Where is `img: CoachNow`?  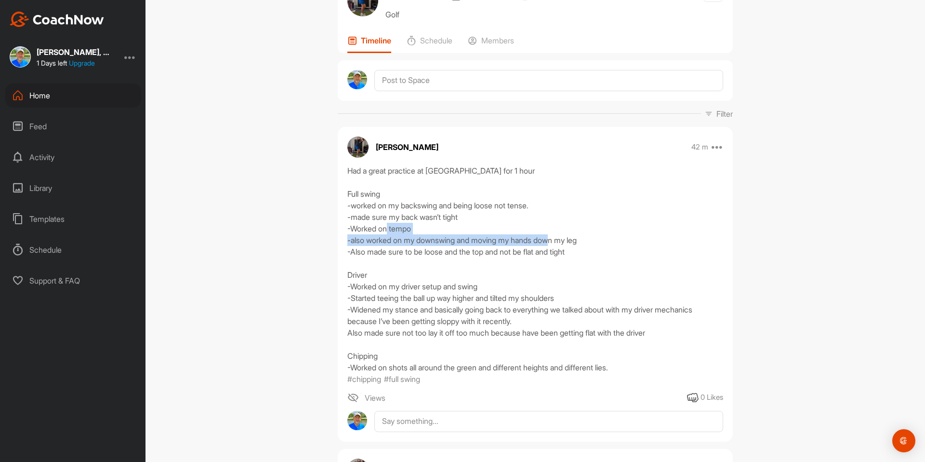
img: CoachNow is located at coordinates (57, 19).